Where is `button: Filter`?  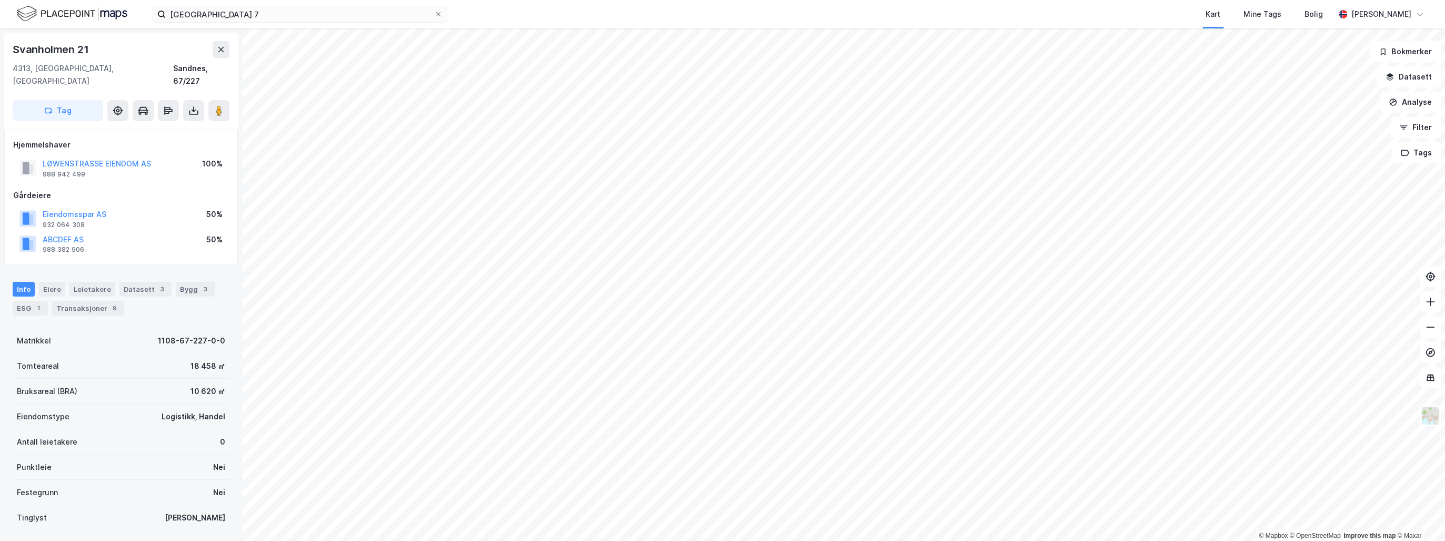 button: Filter is located at coordinates (1416, 127).